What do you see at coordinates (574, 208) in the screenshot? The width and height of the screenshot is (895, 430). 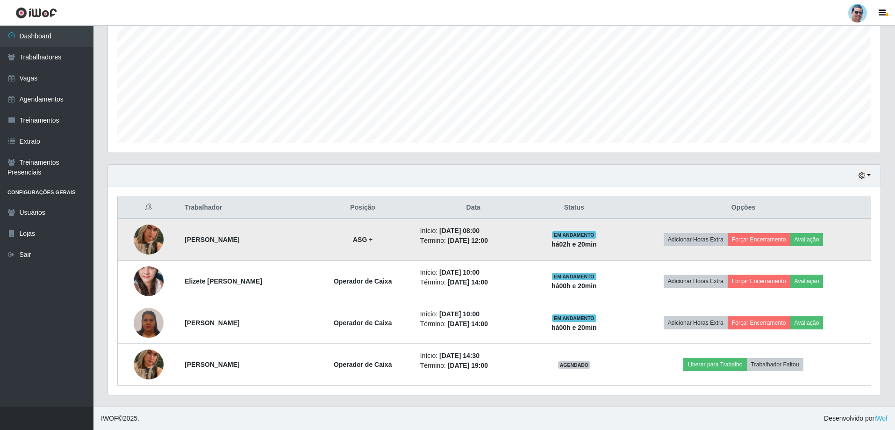 I see `th: Status` at bounding box center [574, 208].